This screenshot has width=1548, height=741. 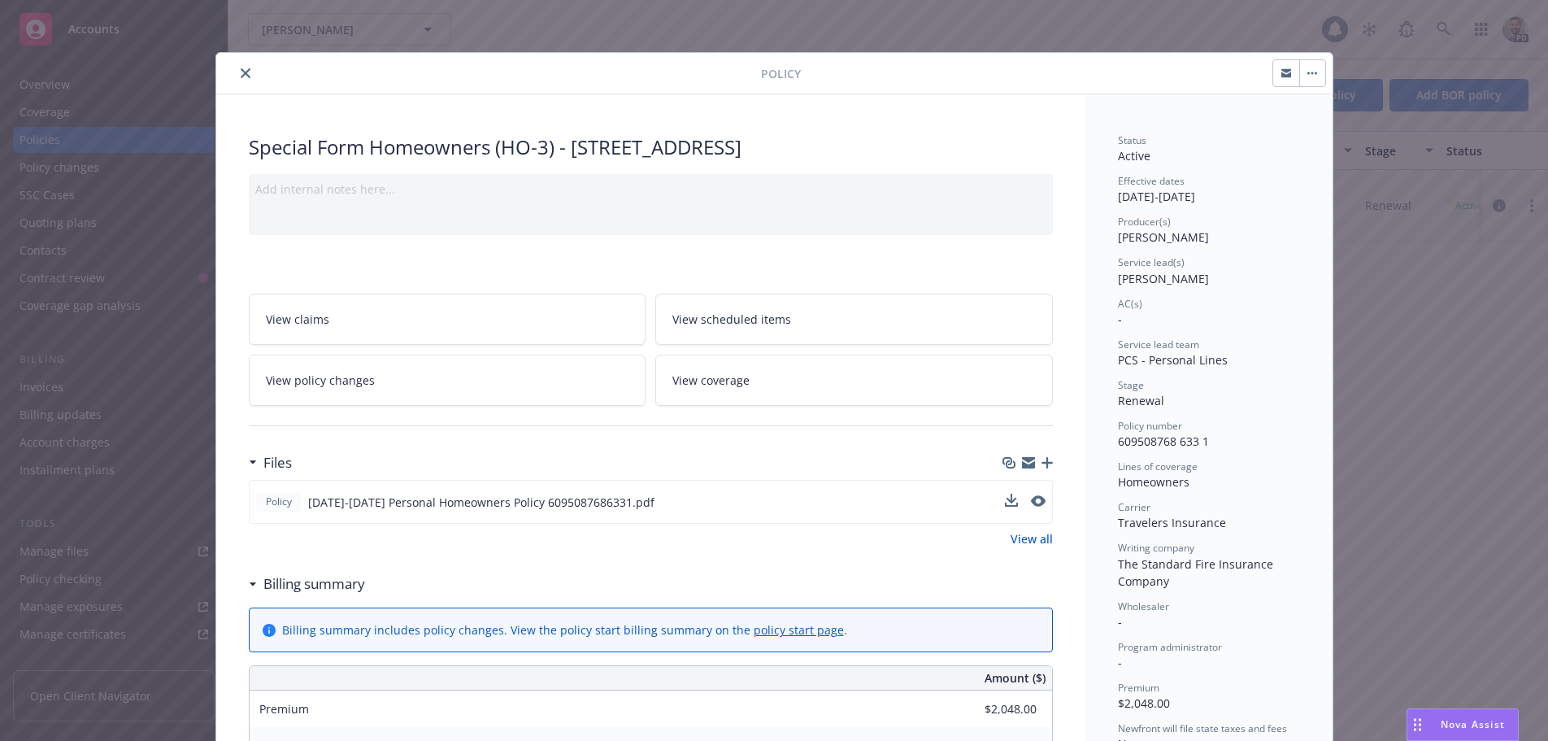 I want to click on span: Carrier, so click(x=1134, y=507).